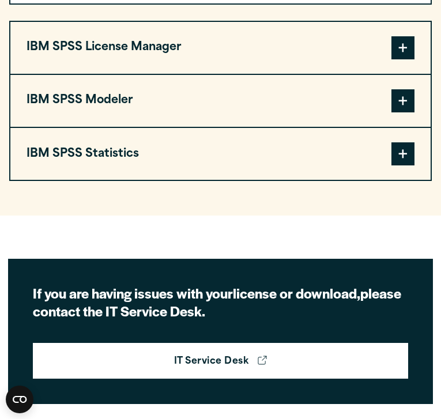  What do you see at coordinates (220, 154) in the screenshot?
I see `button: IBM SPSS Statistics` at bounding box center [220, 154].